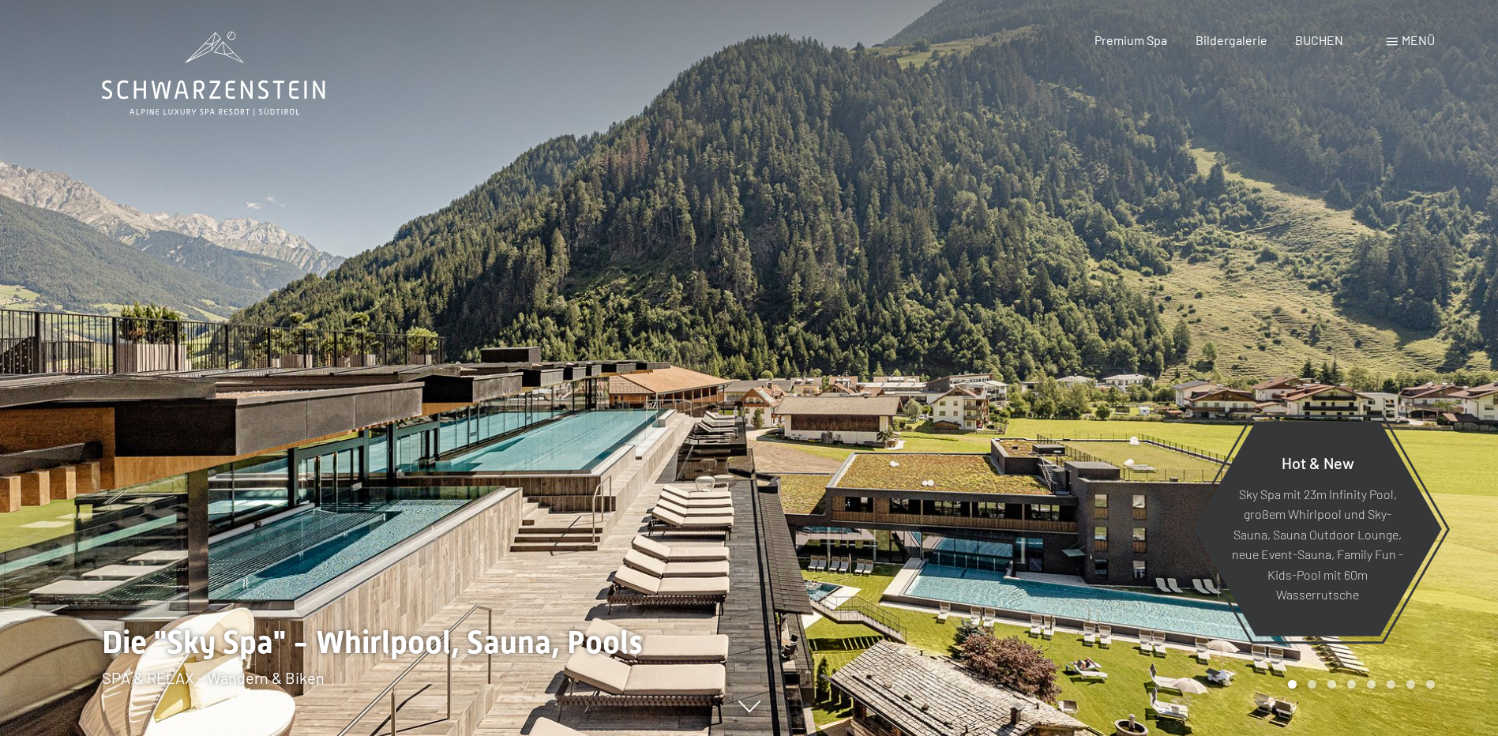 This screenshot has height=736, width=1498. I want to click on div: Carousel Page 4, so click(1351, 684).